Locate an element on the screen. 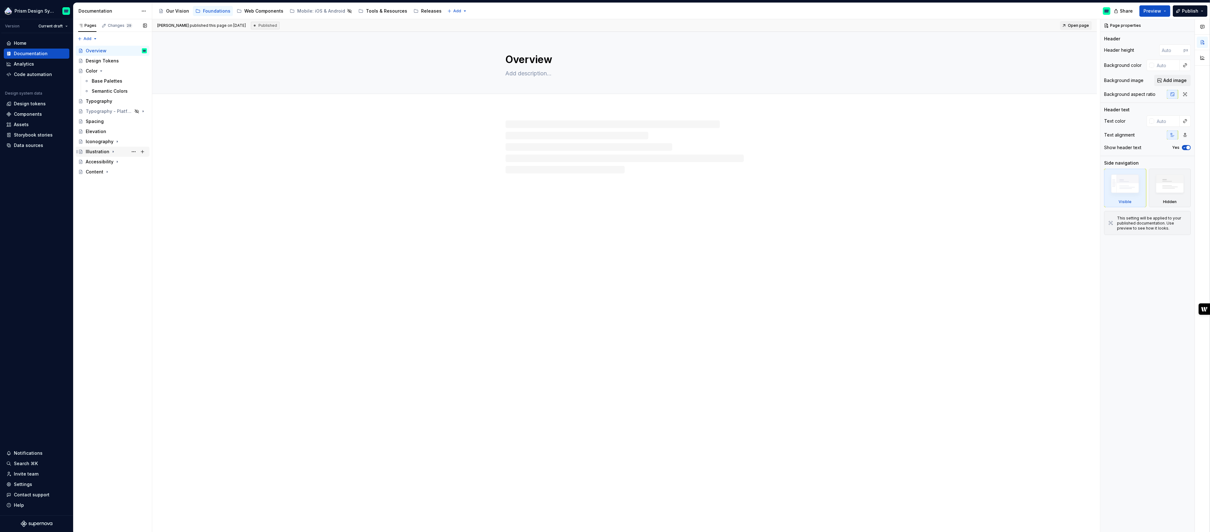 The width and height of the screenshot is (1210, 532). a: Invite team is located at coordinates (37, 474).